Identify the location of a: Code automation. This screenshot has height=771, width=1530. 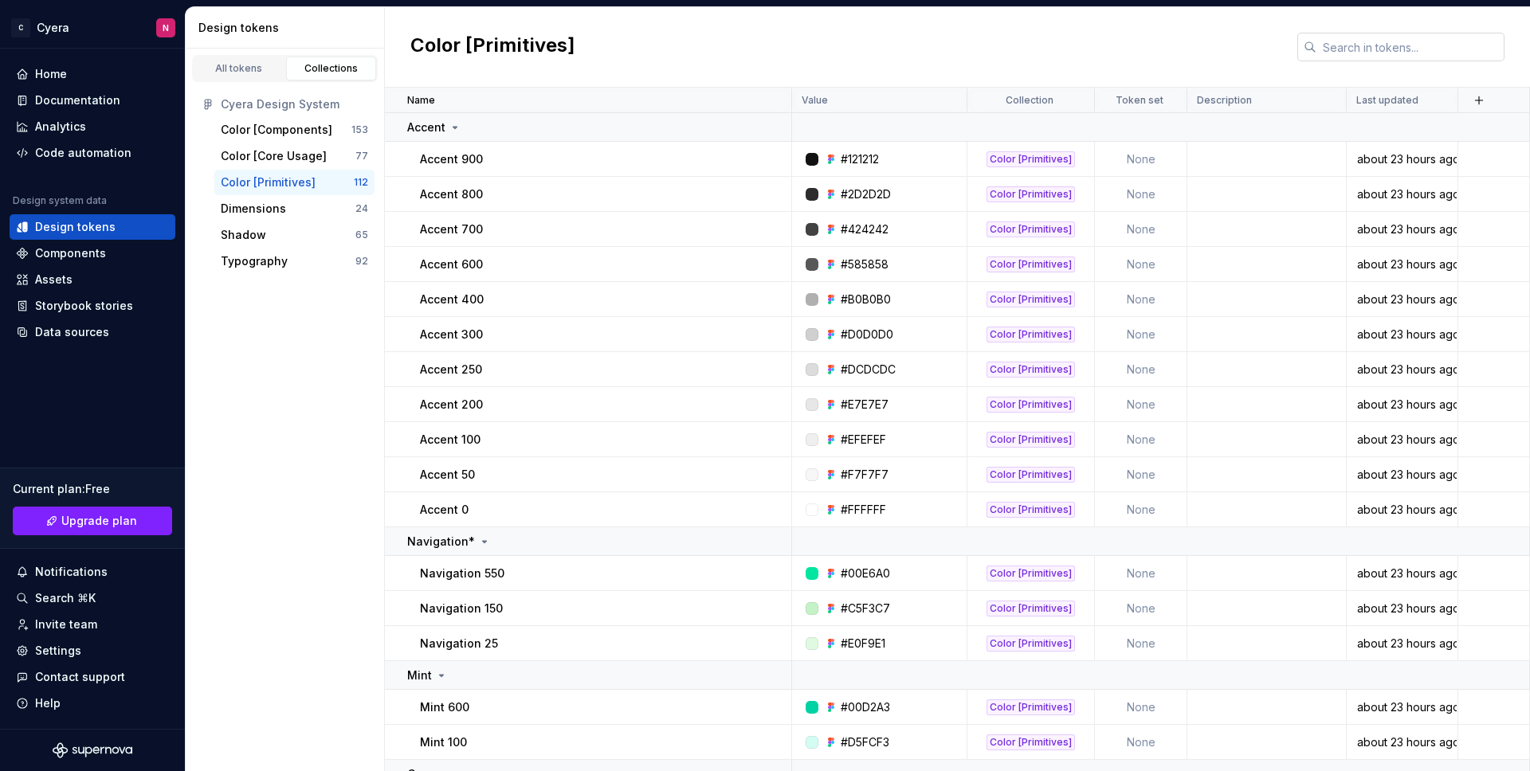
(92, 153).